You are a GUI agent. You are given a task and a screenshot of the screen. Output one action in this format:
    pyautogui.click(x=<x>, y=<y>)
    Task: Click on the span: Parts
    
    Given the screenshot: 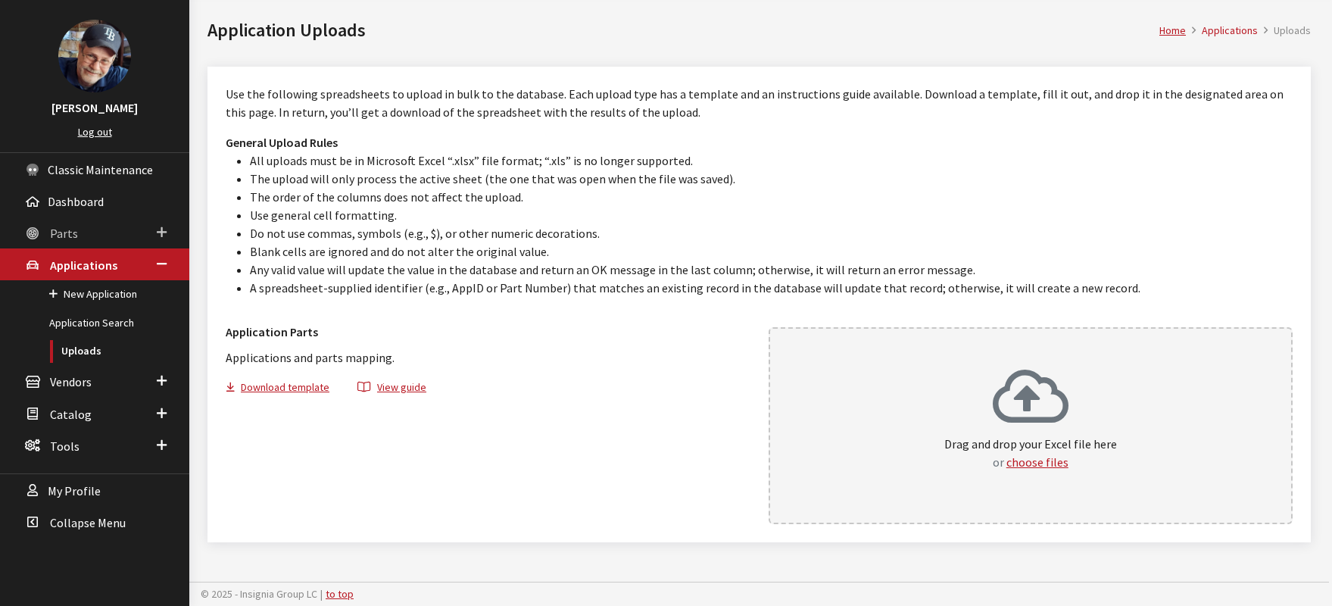 What is the action you would take?
    pyautogui.click(x=64, y=233)
    